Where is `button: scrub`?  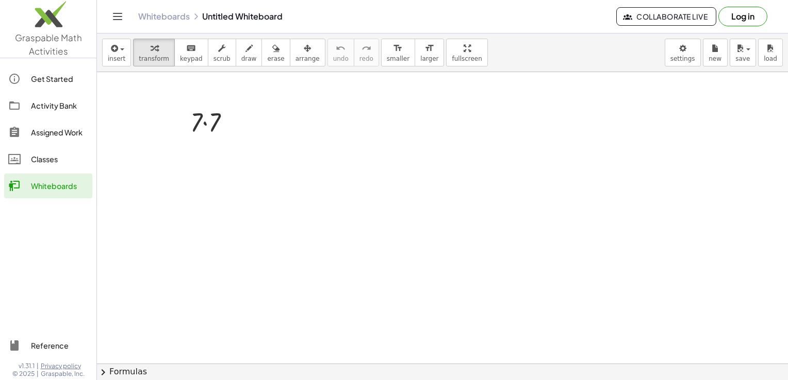
button: scrub is located at coordinates (222, 53).